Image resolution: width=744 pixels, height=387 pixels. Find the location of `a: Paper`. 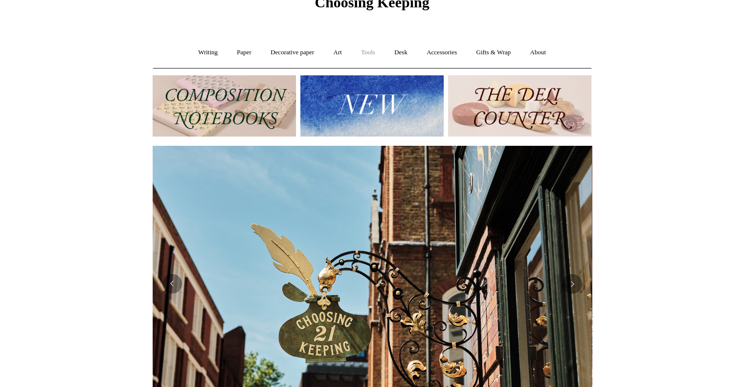

a: Paper is located at coordinates (244, 52).